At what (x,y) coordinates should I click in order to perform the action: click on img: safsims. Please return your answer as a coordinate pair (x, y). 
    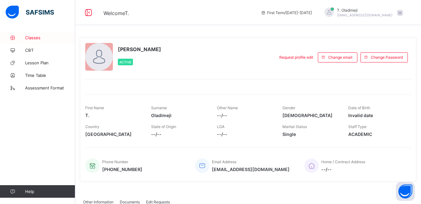
    Looking at the image, I should click on (30, 12).